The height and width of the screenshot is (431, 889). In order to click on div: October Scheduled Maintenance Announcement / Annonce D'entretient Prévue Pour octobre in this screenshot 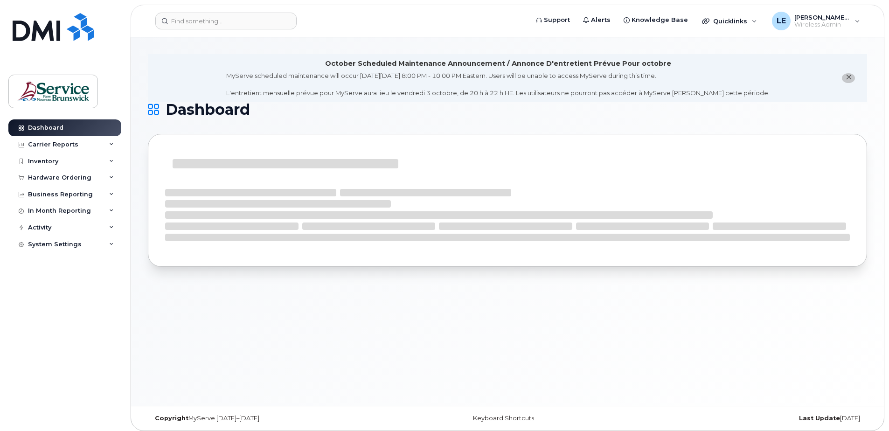, I will do `click(498, 63)`.